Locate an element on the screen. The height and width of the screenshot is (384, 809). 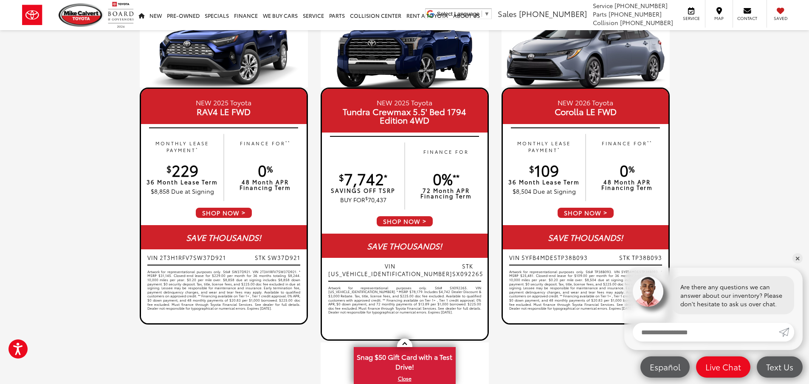
img: 25_Tundra_Capstone_Blueprint_Left is located at coordinates (405, 51).